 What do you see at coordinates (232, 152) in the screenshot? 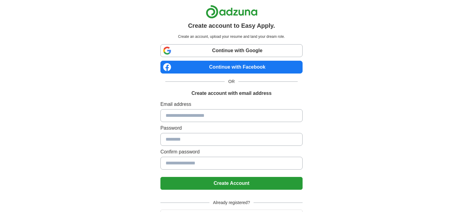
I see `label: Confirm password` at bounding box center [232, 152].